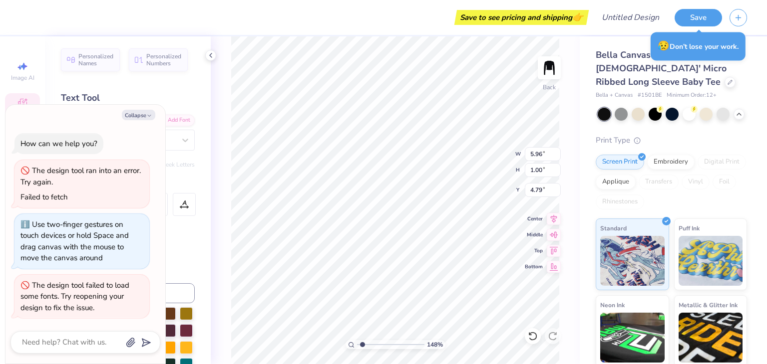  Describe the element at coordinates (534, 267) in the screenshot. I see `span: Bottom` at that location.